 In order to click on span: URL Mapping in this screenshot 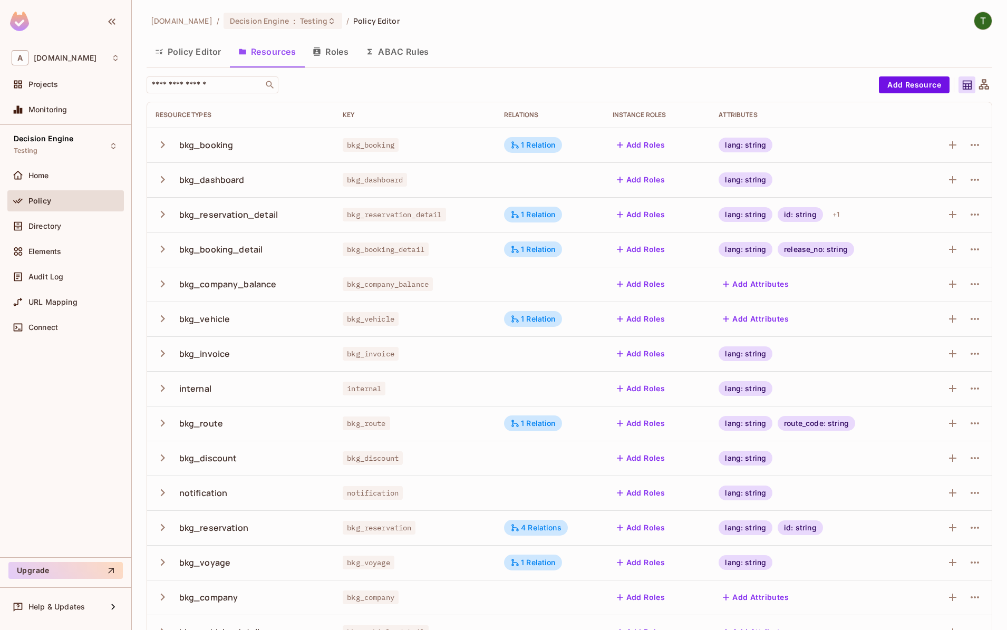, I will do `click(53, 302)`.